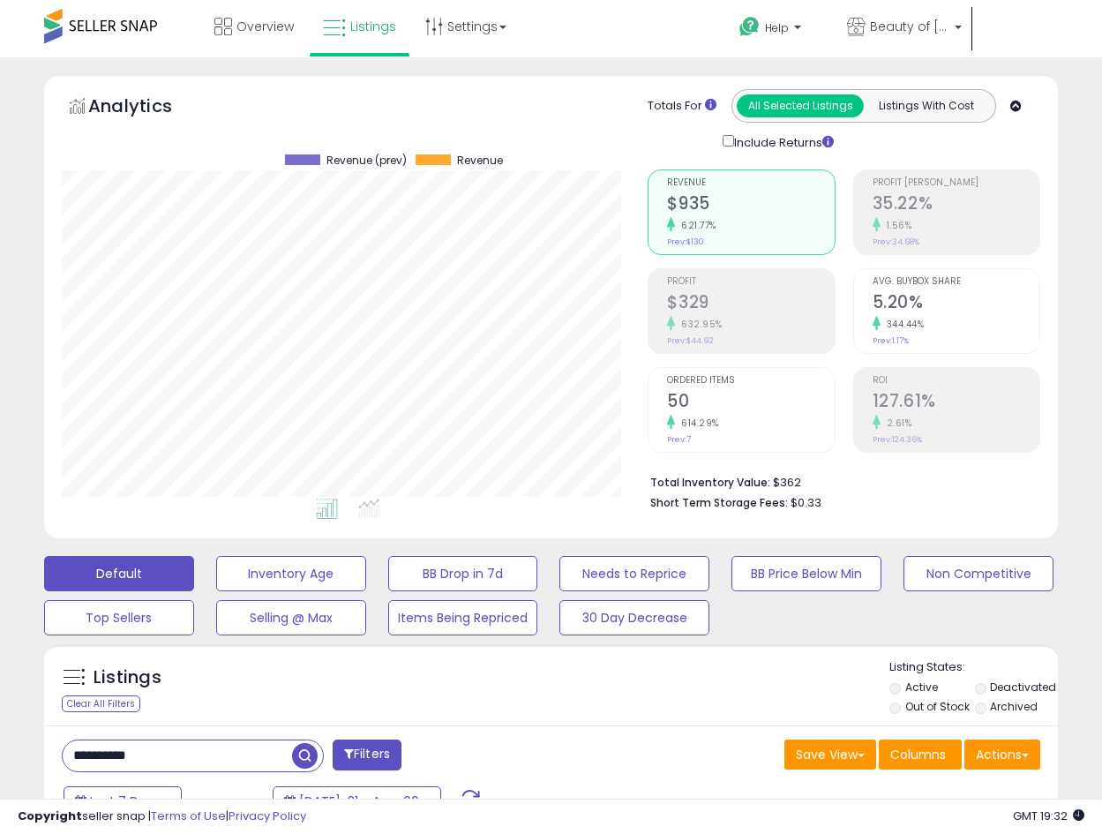 This screenshot has width=1102, height=834. I want to click on span: 2025-08-15 19:32 GMT, so click(1048, 815).